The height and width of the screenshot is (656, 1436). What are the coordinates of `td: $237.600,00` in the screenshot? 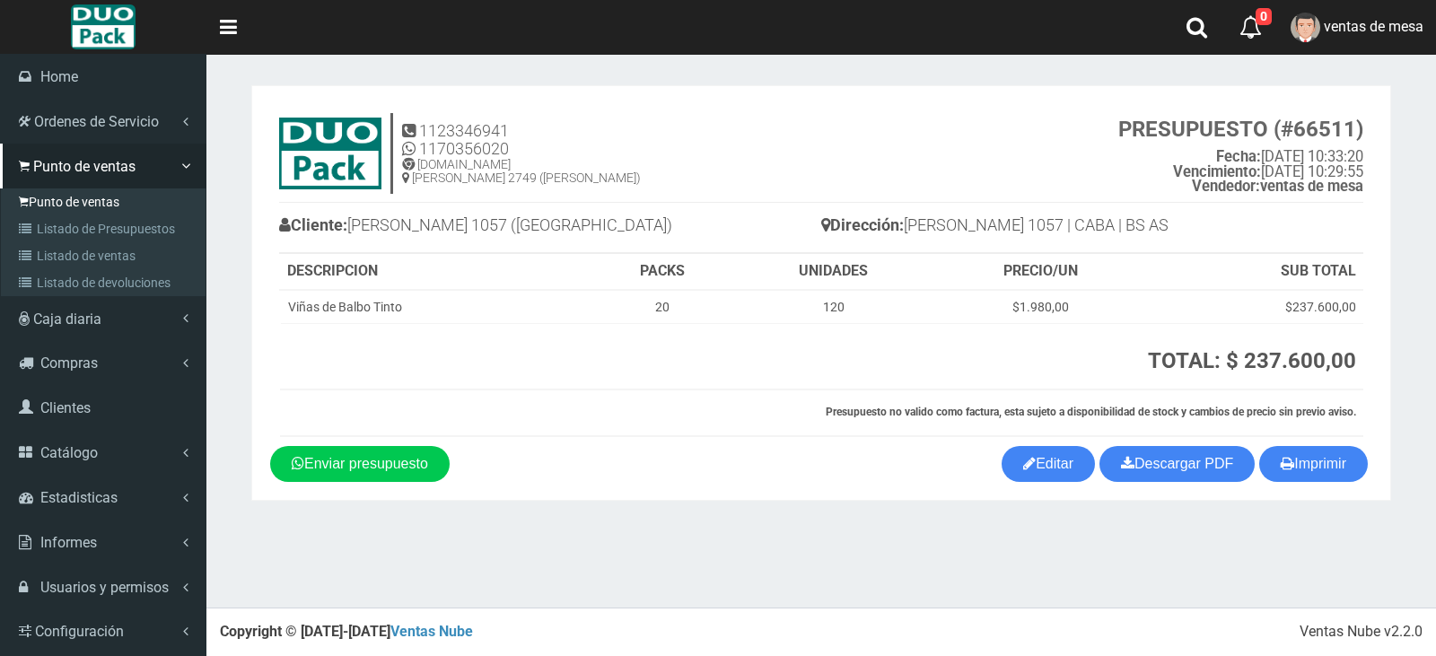 It's located at (1255, 307).